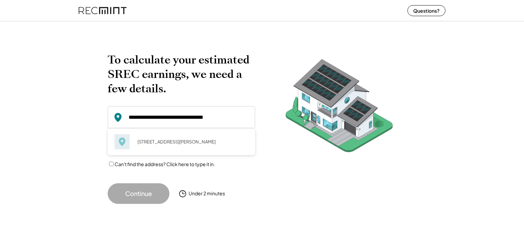 The image size is (524, 243). What do you see at coordinates (207, 194) in the screenshot?
I see `div: Under 2 minutes` at bounding box center [207, 194].